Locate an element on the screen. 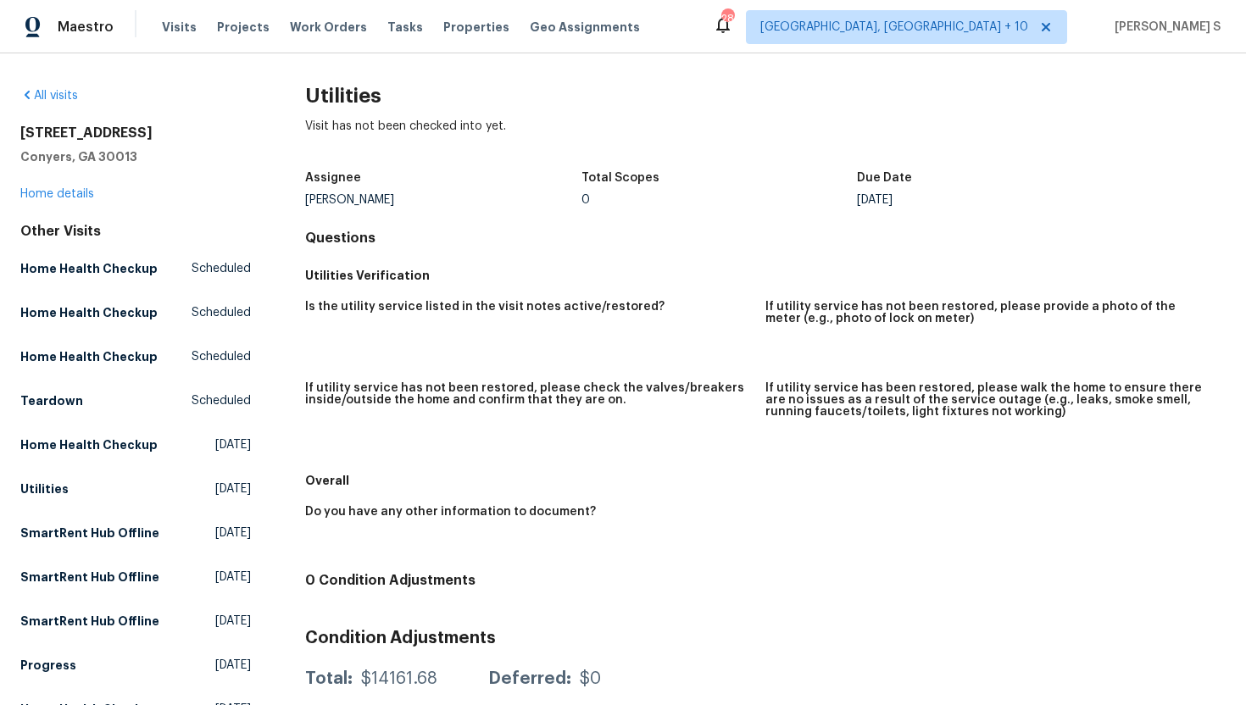  h5: Total Scopes is located at coordinates (621, 178).